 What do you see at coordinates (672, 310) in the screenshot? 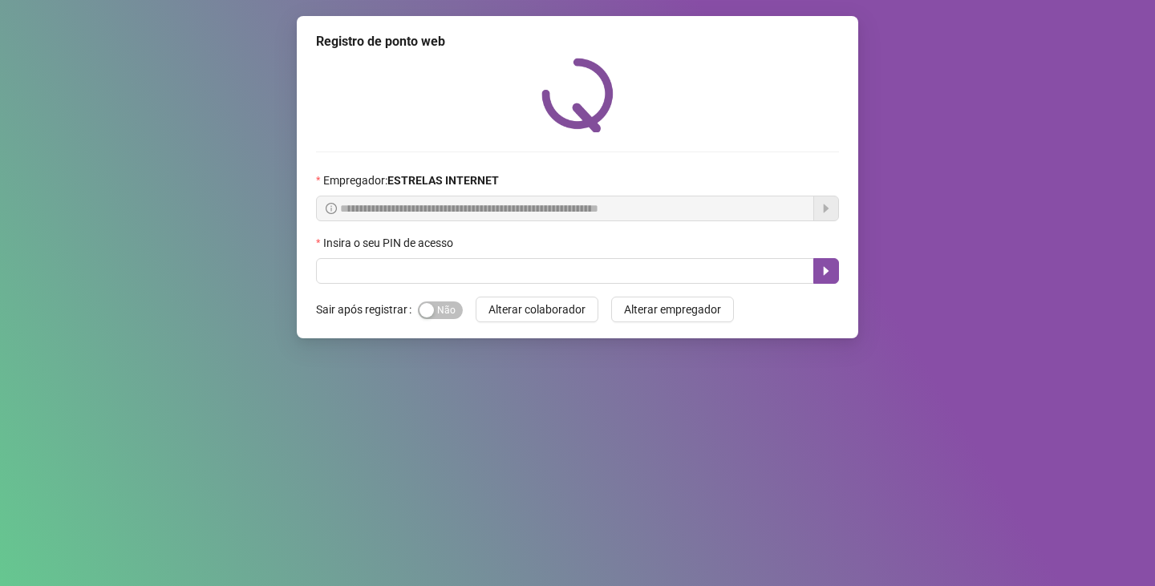
I see `span: Alterar empregador` at bounding box center [672, 310].